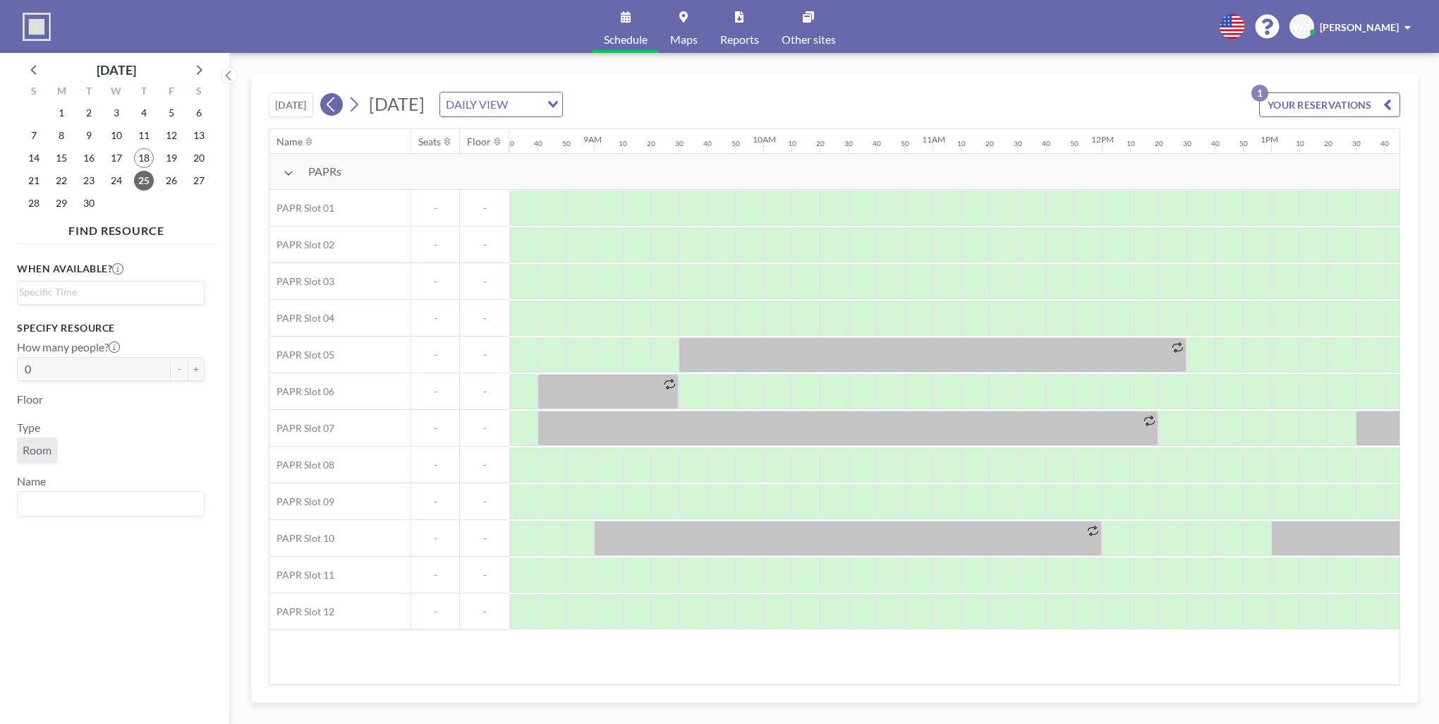 The height and width of the screenshot is (724, 1439). What do you see at coordinates (479, 142) in the screenshot?
I see `div: Floor` at bounding box center [479, 142].